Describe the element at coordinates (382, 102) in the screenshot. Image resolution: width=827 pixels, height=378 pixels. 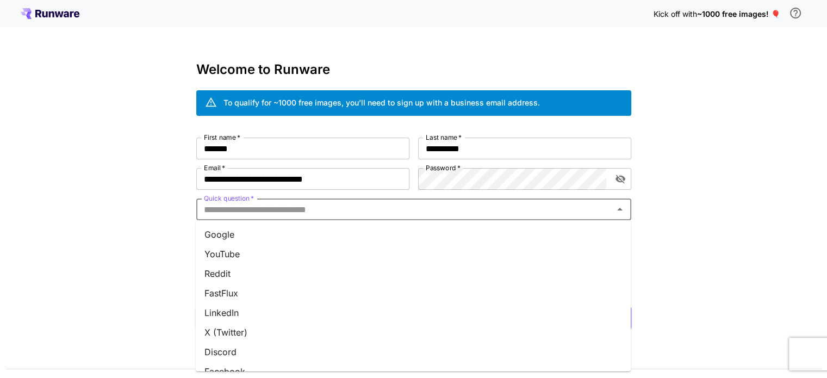
I see `div: To qualify for ~1000 free images, you’ll need to sign up with a business email address.` at that location.